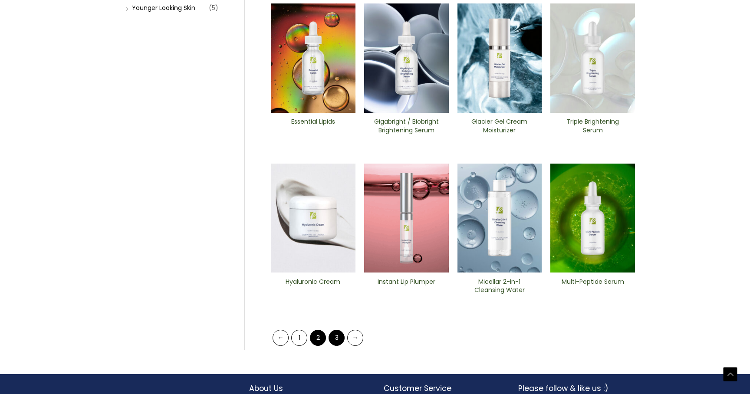  I want to click on a: Hyaluronic Cream, so click(313, 287).